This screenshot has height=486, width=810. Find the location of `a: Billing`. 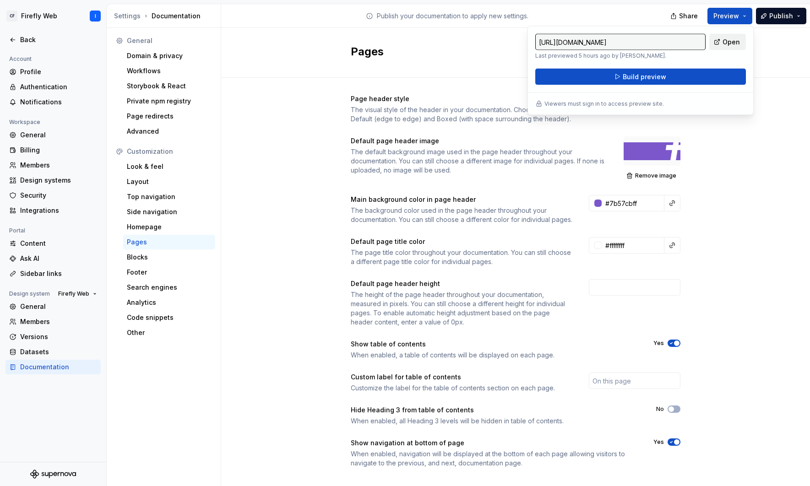

a: Billing is located at coordinates (53, 150).